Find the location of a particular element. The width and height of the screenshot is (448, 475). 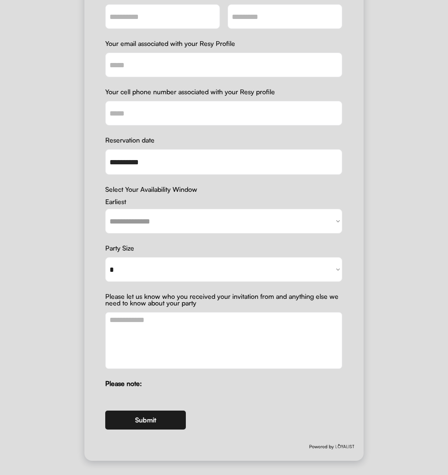

div: Your cell phone number associated with your Resy profile is located at coordinates (224, 92).